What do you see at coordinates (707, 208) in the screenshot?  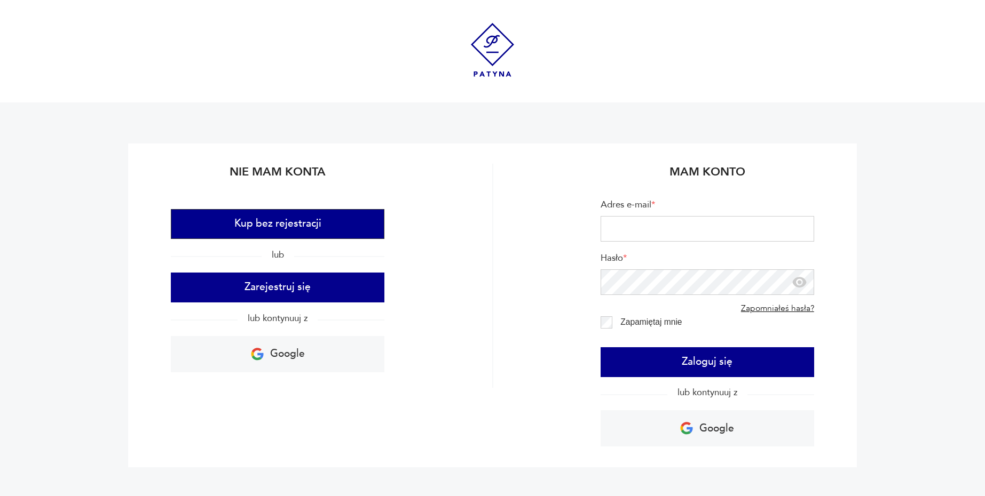 I see `label: Adres e-mail` at bounding box center [707, 208].